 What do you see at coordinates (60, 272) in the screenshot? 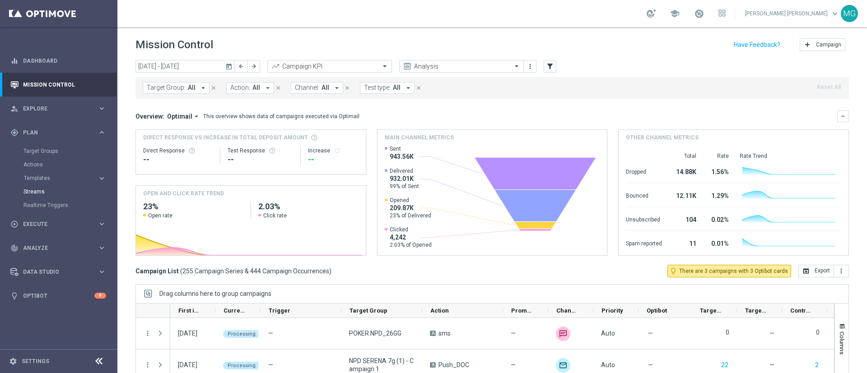
I see `span: Data Studio` at bounding box center [60, 272].